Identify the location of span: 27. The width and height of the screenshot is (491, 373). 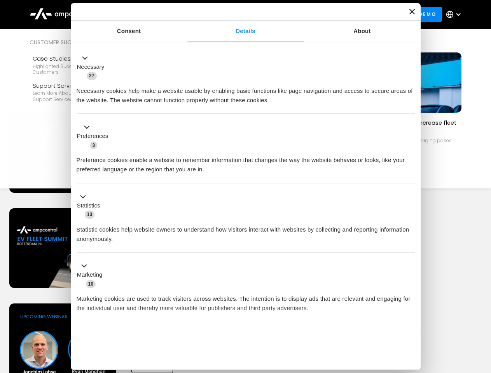
(92, 76).